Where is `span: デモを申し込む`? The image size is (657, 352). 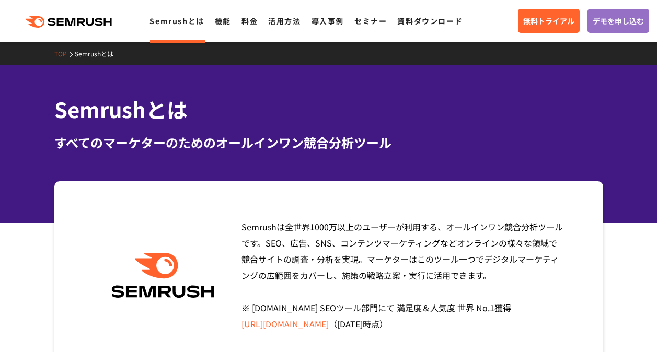
span: デモを申し込む is located at coordinates (618, 21).